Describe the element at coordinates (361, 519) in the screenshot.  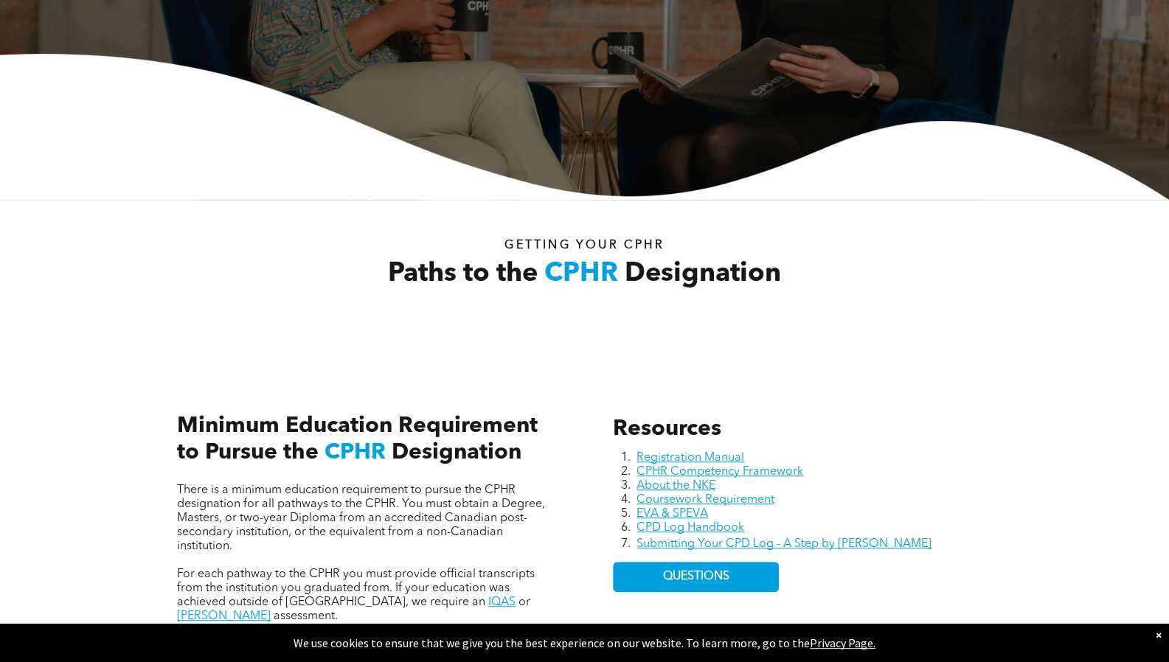
I see `span: There is a minimum education requirement to pursue the CPHR designation for all pathways to the C...` at that location.